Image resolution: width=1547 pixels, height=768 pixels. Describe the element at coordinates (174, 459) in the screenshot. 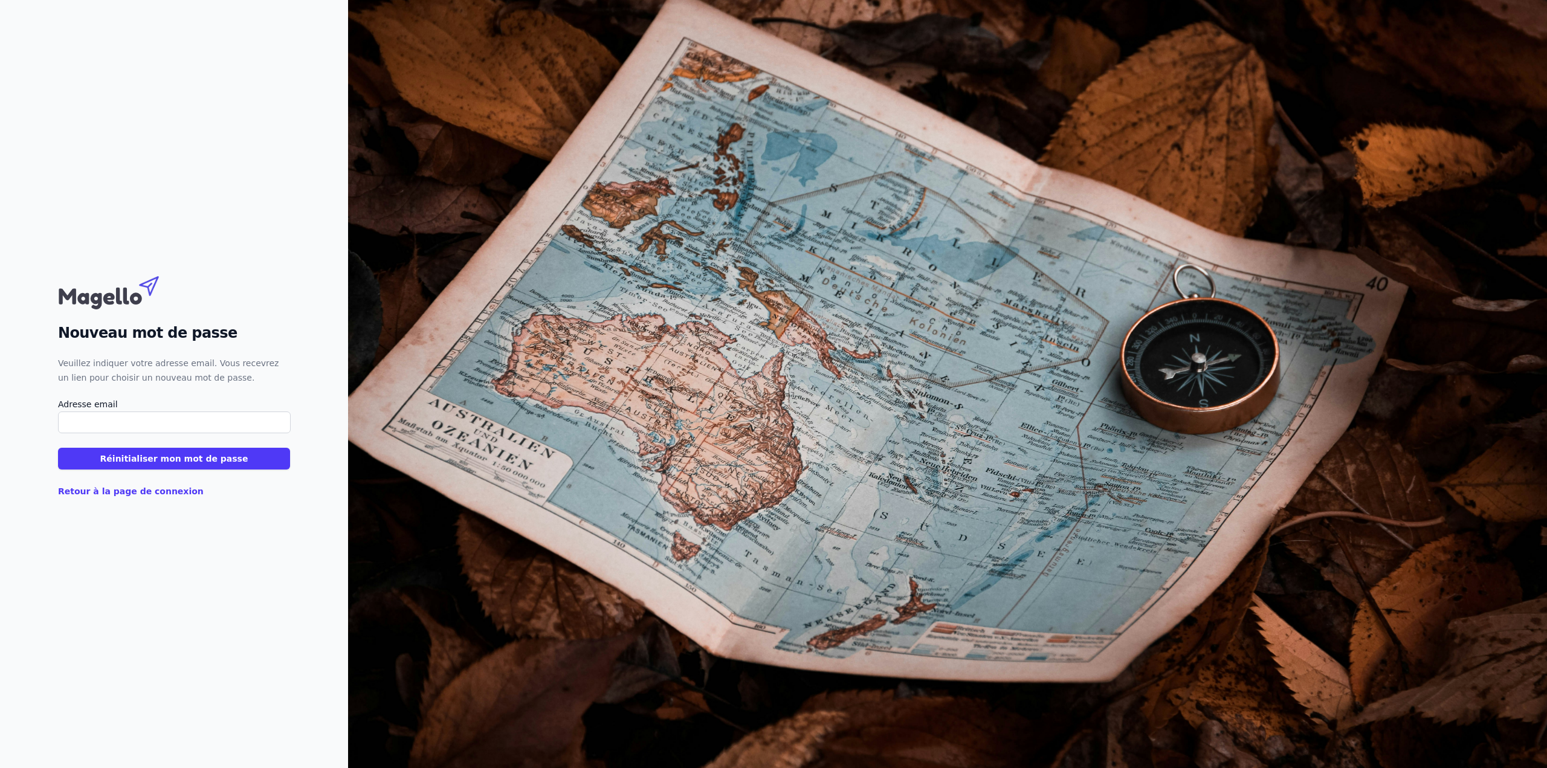

I see `button: Réinitialiser mon mot de passe` at that location.